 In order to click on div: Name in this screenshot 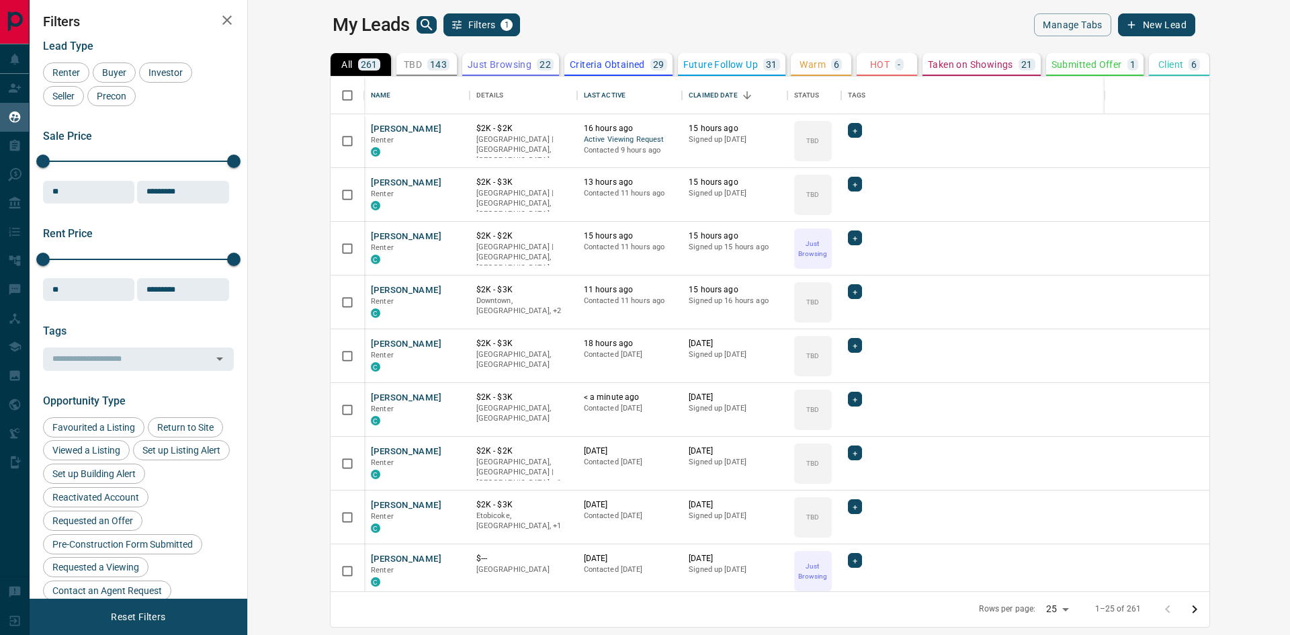, I will do `click(417, 95)`.